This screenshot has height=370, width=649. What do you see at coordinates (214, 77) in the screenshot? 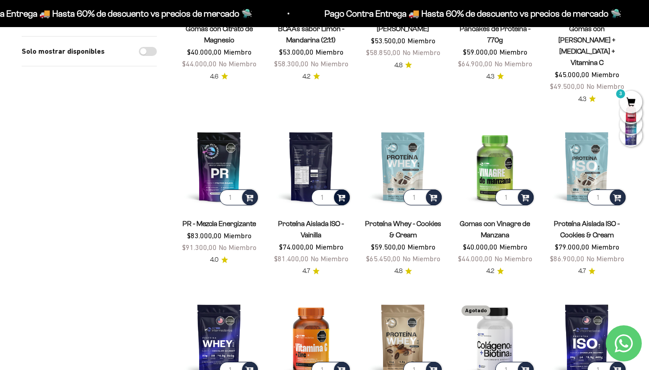
I see `span: 4.6` at bounding box center [214, 77].